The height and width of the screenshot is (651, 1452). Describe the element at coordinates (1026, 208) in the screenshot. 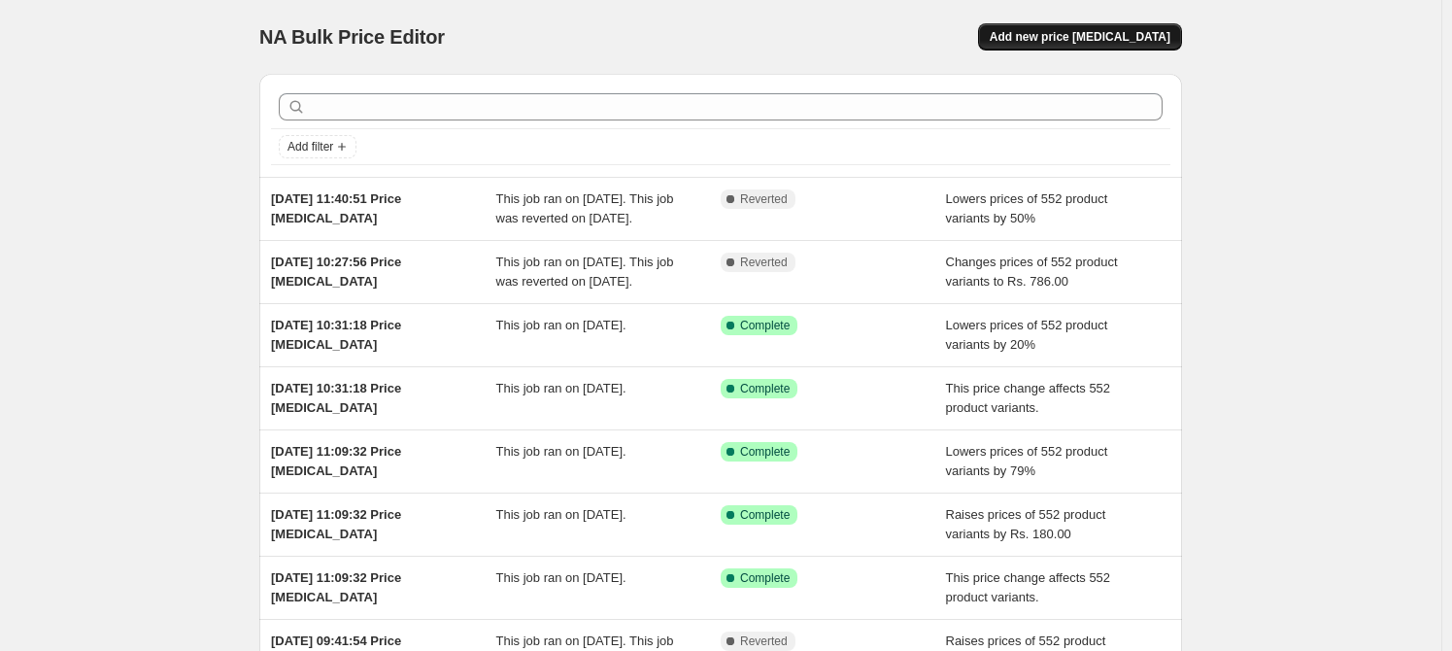

I see `span: Lowers prices of 552 product variants by 50%` at that location.